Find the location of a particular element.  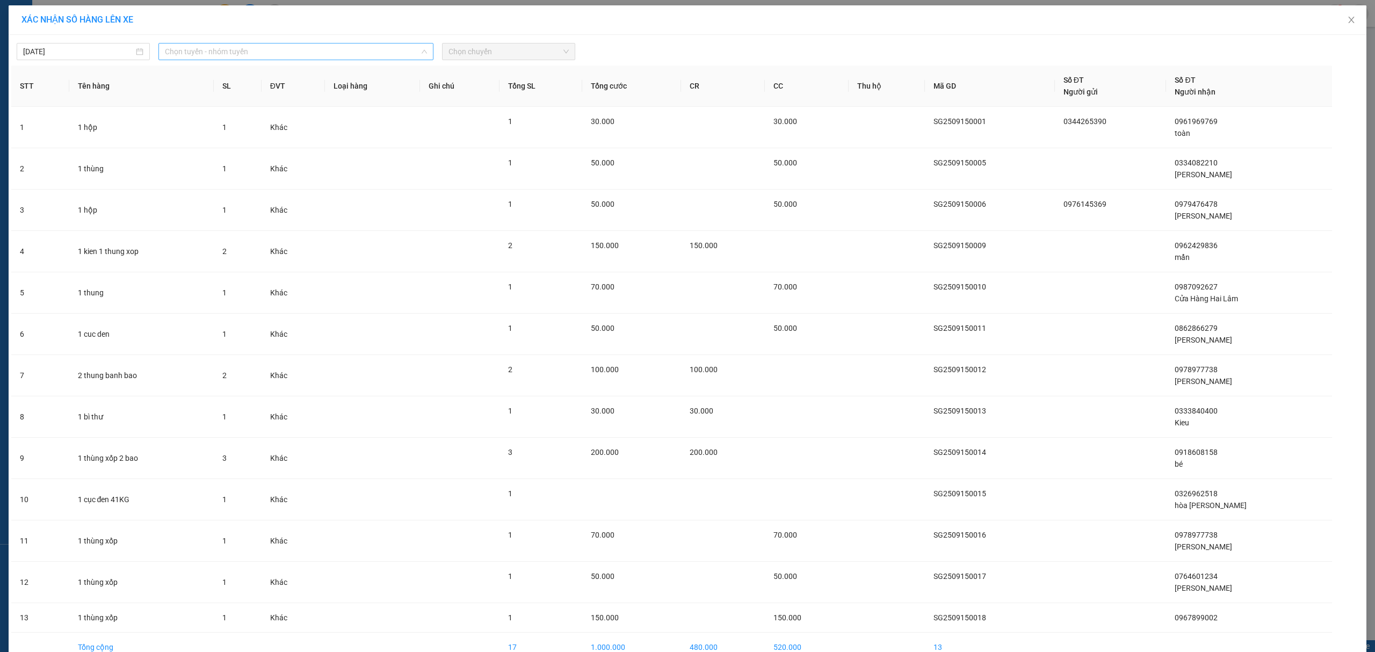

td: 6 is located at coordinates (40, 334).